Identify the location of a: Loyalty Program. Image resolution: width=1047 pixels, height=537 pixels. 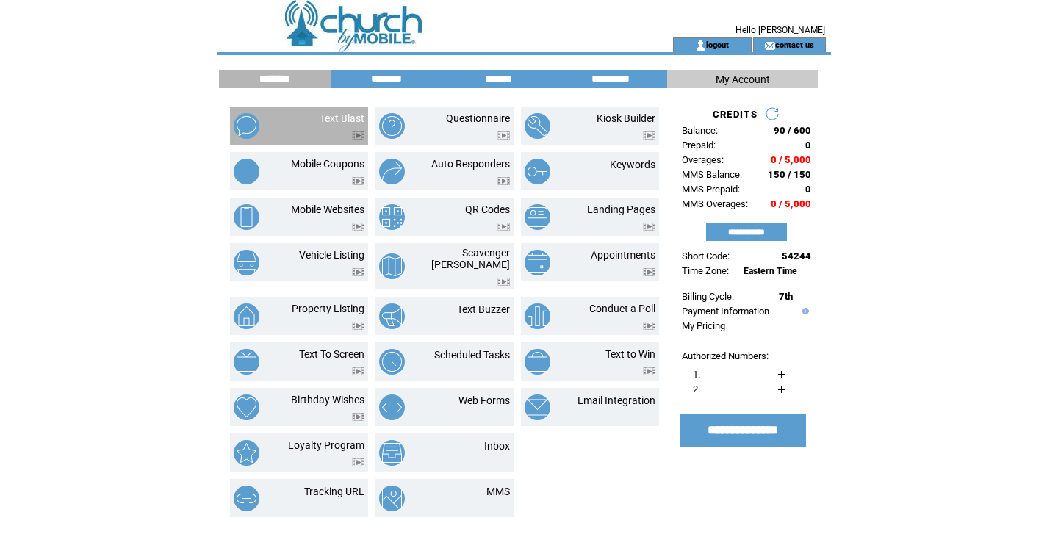
(326, 445).